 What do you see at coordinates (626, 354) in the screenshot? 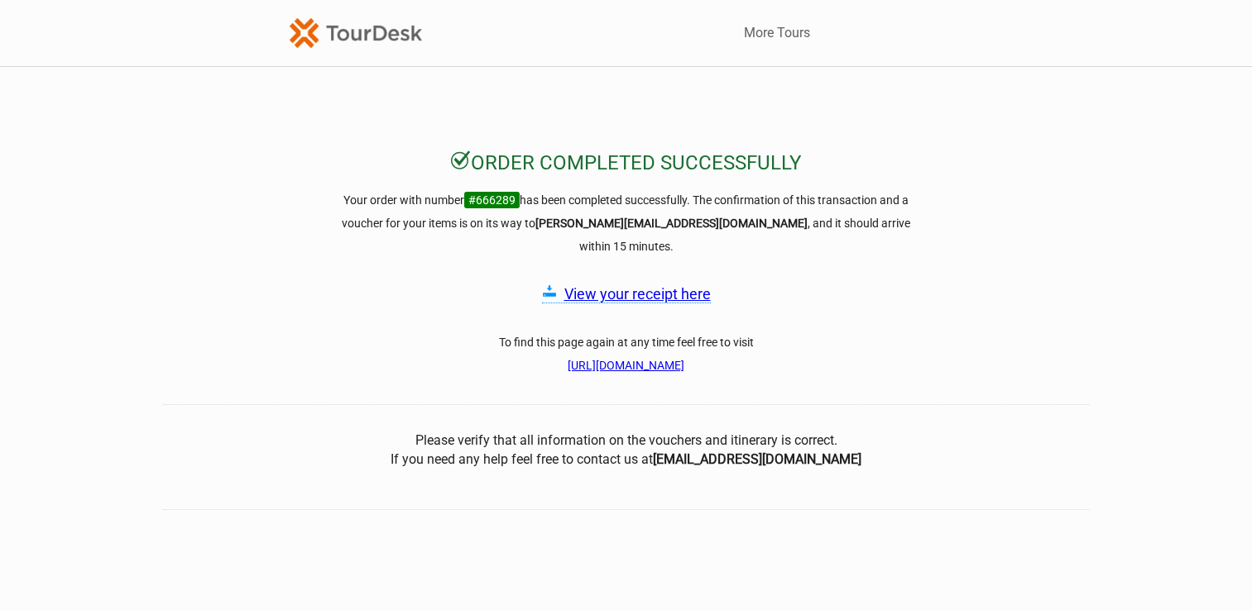
I see `h3: To find this page again at any time feel free to visit` at bounding box center [626, 354].